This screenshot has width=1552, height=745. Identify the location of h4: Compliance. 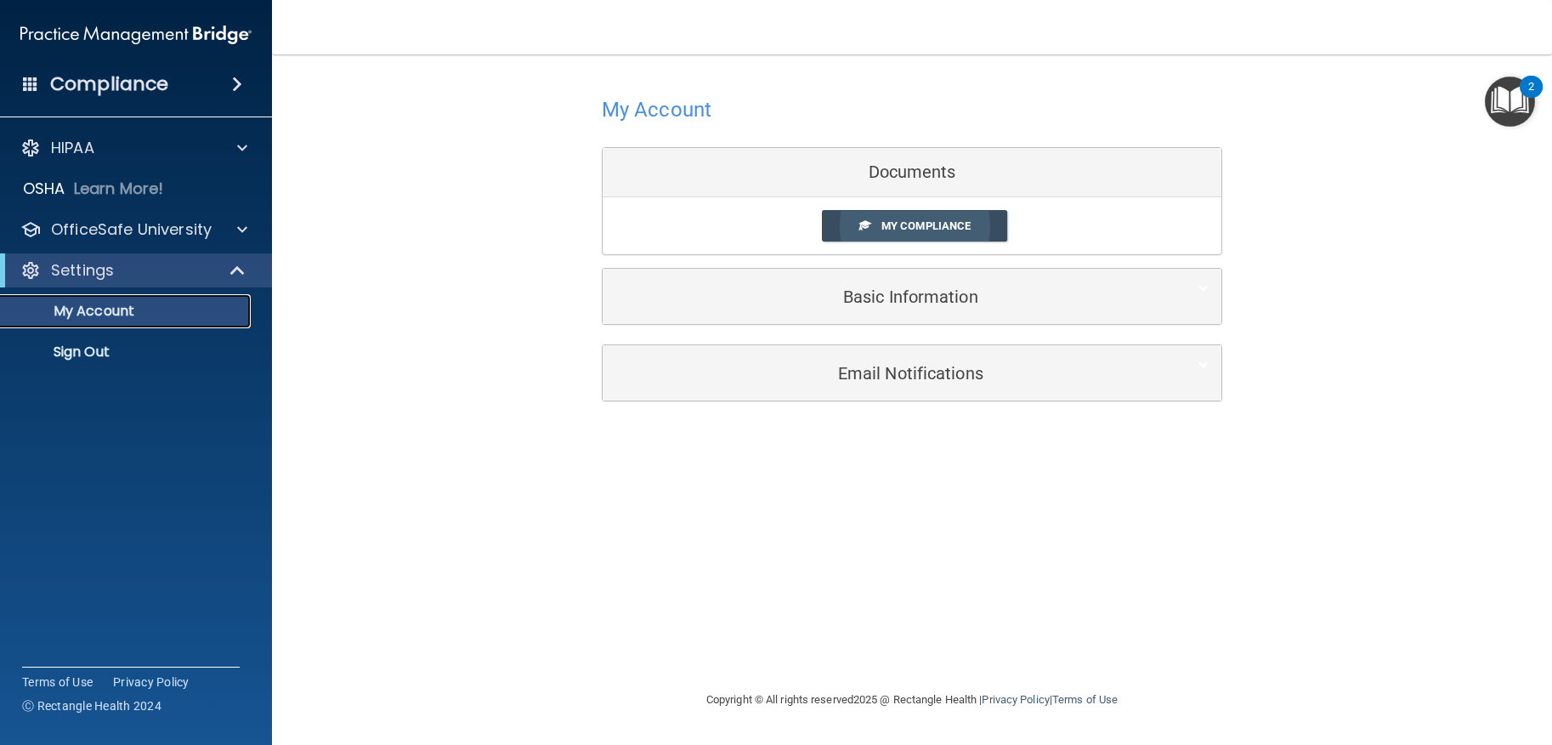
(109, 84).